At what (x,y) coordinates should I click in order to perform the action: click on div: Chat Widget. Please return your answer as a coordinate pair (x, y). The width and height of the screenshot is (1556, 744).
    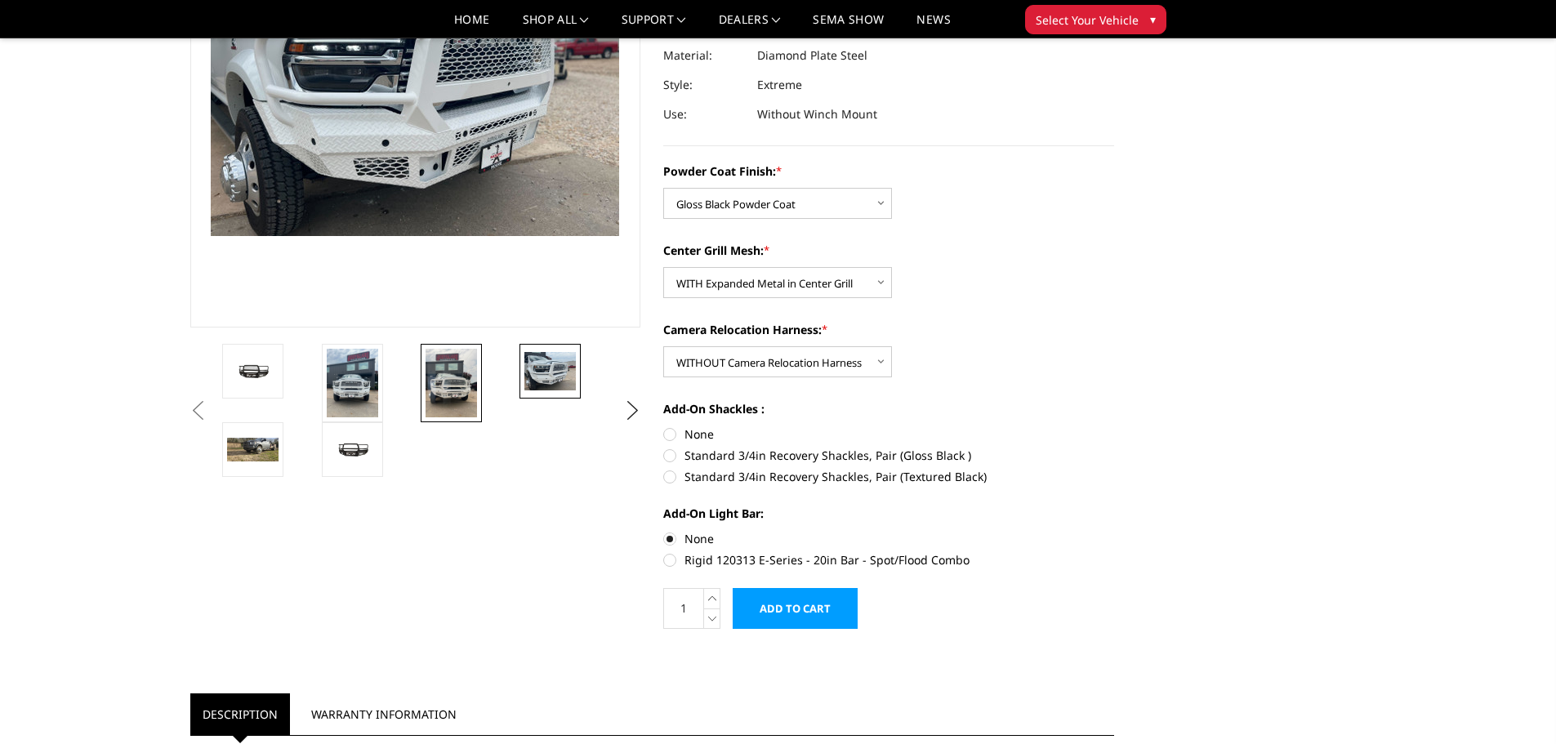
    Looking at the image, I should click on (1516, 705).